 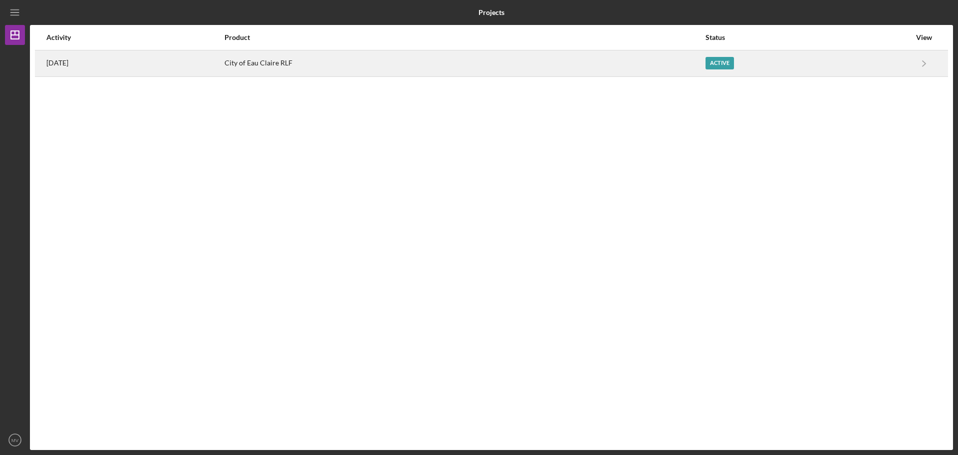 What do you see at coordinates (465, 63) in the screenshot?
I see `div: City of Eau Claire RLF` at bounding box center [465, 63].